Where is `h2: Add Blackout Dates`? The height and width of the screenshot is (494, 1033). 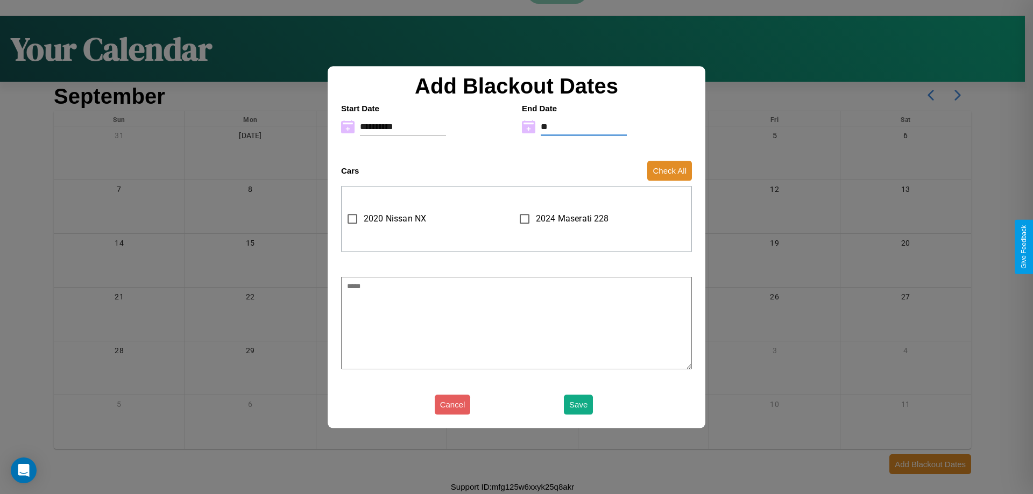 h2: Add Blackout Dates is located at coordinates (516, 86).